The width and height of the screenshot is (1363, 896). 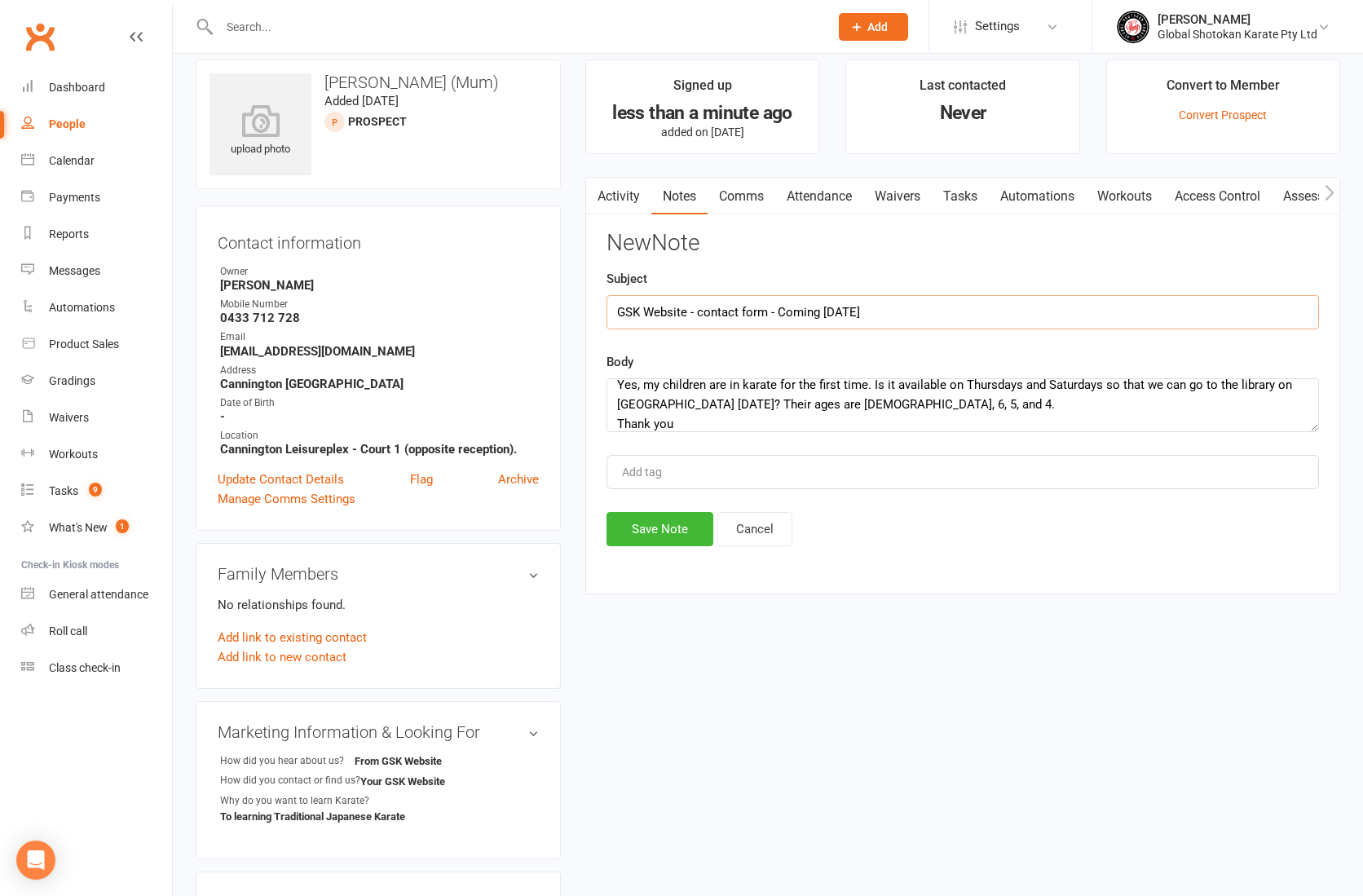 What do you see at coordinates (96, 380) in the screenshot?
I see `a: Gradings` at bounding box center [96, 380].